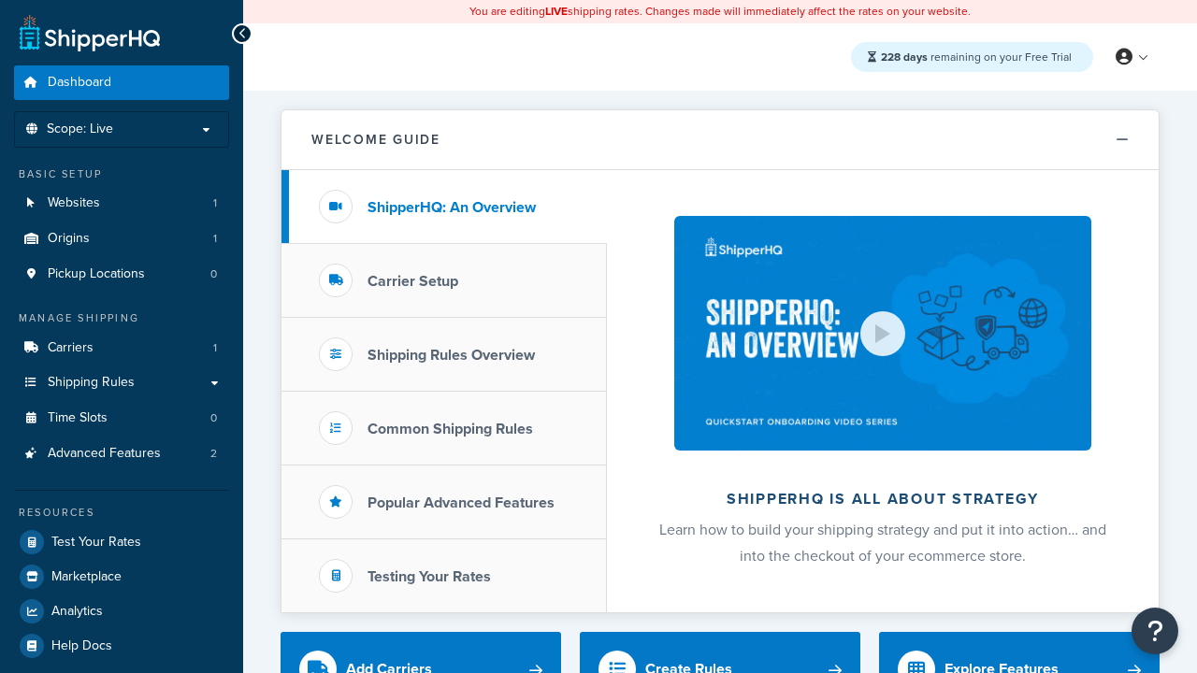  Describe the element at coordinates (122, 543) in the screenshot. I see `a: Test Your Rates` at that location.